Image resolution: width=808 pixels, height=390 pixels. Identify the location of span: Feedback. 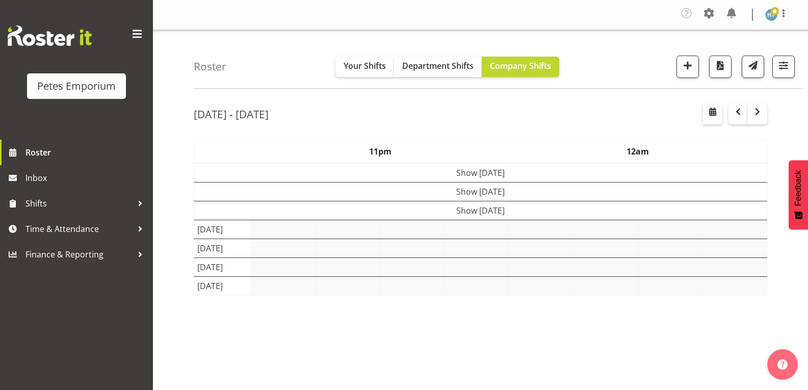
(798, 188).